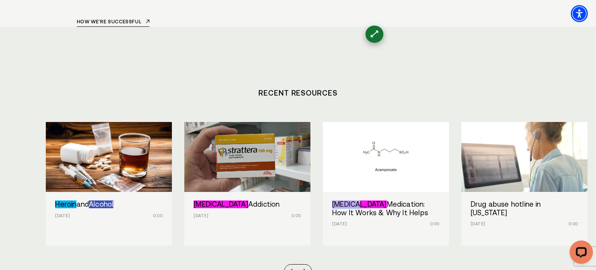  I want to click on h3: and, so click(109, 204).